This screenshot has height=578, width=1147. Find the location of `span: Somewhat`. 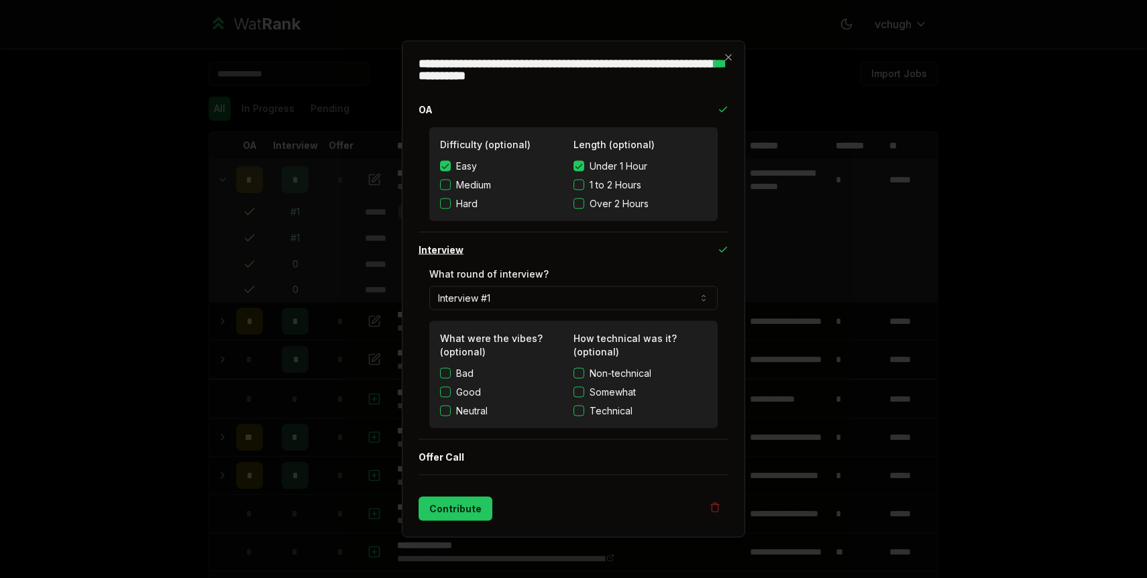

span: Somewhat is located at coordinates (612, 392).